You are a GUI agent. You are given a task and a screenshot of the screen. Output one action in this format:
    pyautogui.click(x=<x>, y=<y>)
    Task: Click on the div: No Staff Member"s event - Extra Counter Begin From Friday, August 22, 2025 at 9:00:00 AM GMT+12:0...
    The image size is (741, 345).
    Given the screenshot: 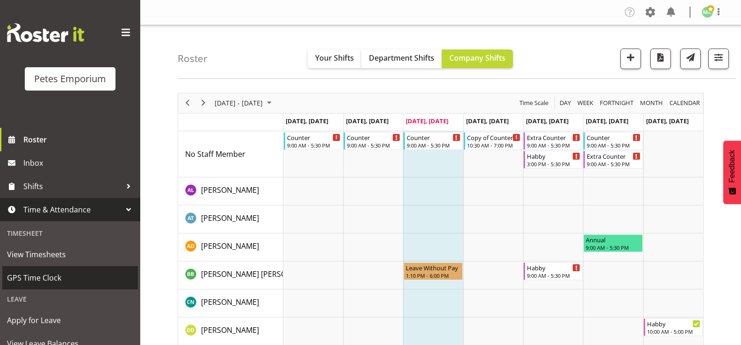 What is the action you would take?
    pyautogui.click(x=553, y=141)
    